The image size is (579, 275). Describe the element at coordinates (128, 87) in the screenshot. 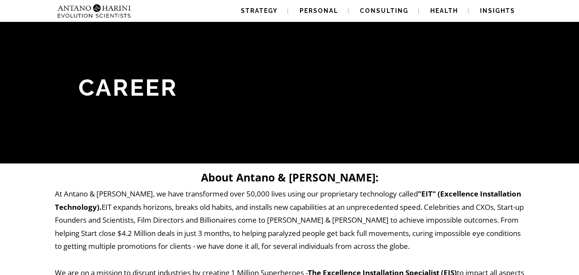

I see `span: Career` at that location.